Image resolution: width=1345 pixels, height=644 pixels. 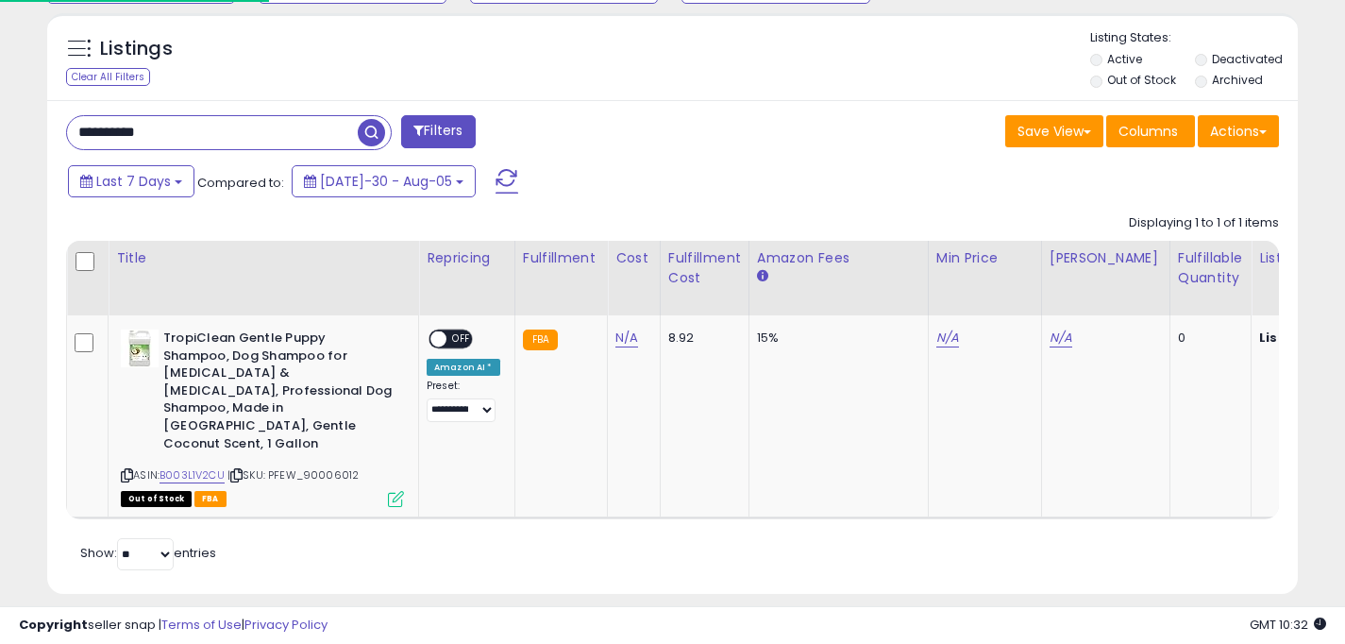 I want to click on div: Fulfillable Quantity, so click(x=1210, y=268).